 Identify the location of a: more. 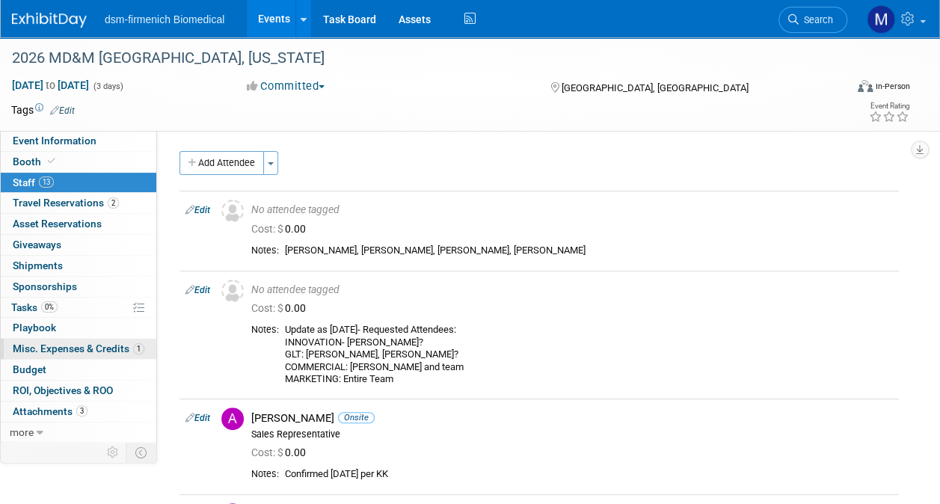
(79, 432).